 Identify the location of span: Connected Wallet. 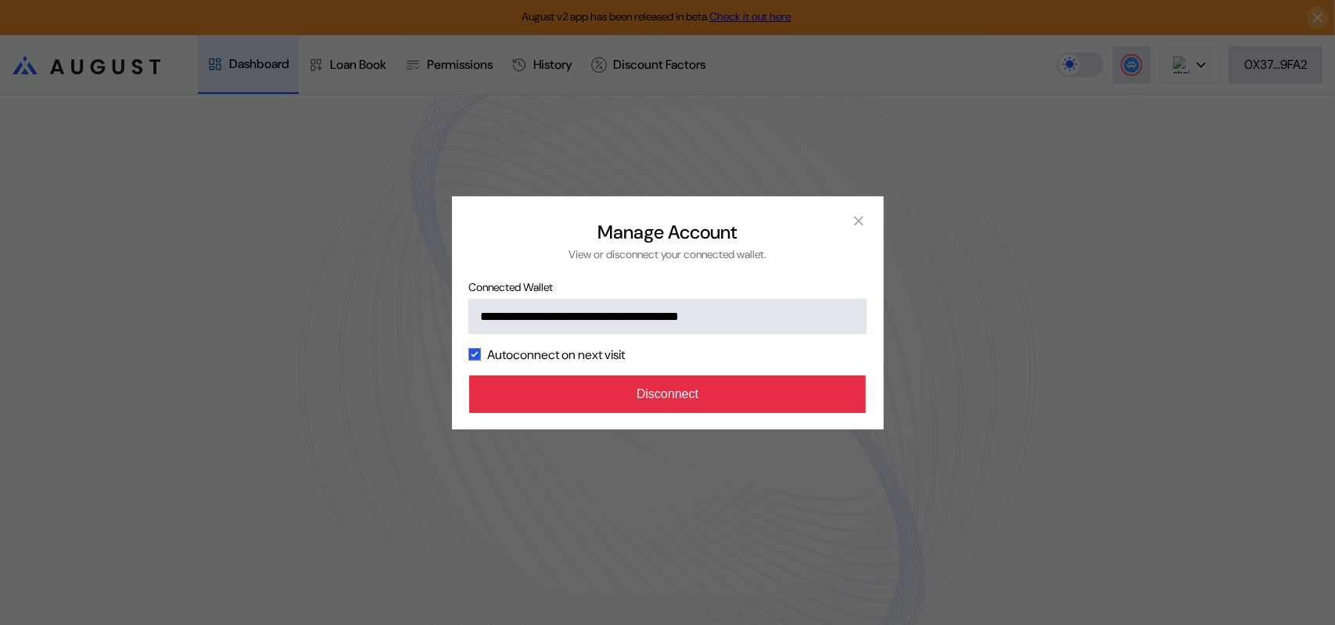
(667, 287).